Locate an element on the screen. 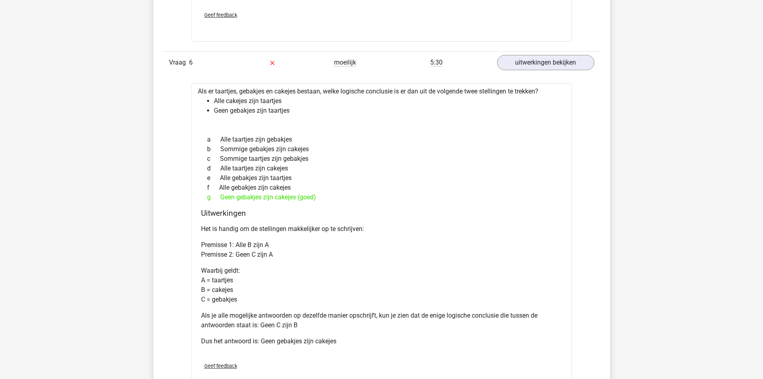 The image size is (763, 379). h4: Uitwerkingen is located at coordinates (382, 213).